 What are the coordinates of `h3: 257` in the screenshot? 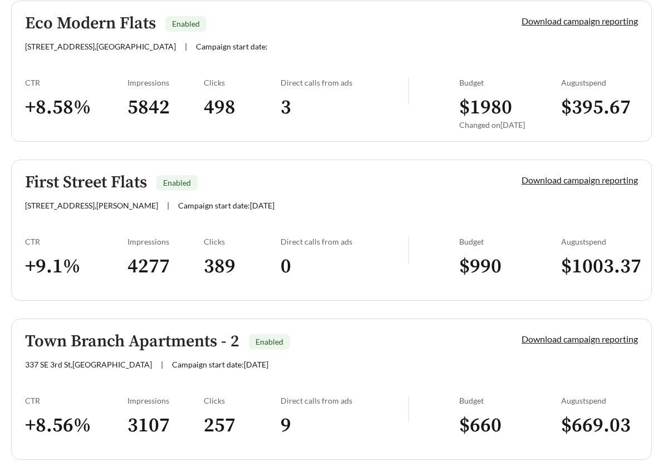 It's located at (242, 426).